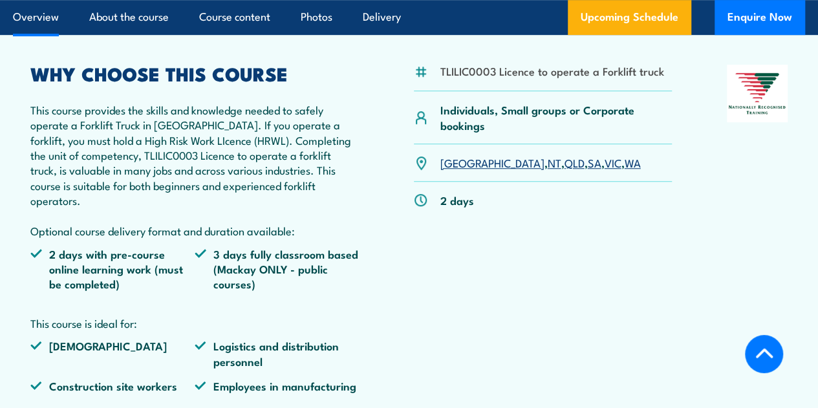  Describe the element at coordinates (457, 200) in the screenshot. I see `p: 2 days` at that location.